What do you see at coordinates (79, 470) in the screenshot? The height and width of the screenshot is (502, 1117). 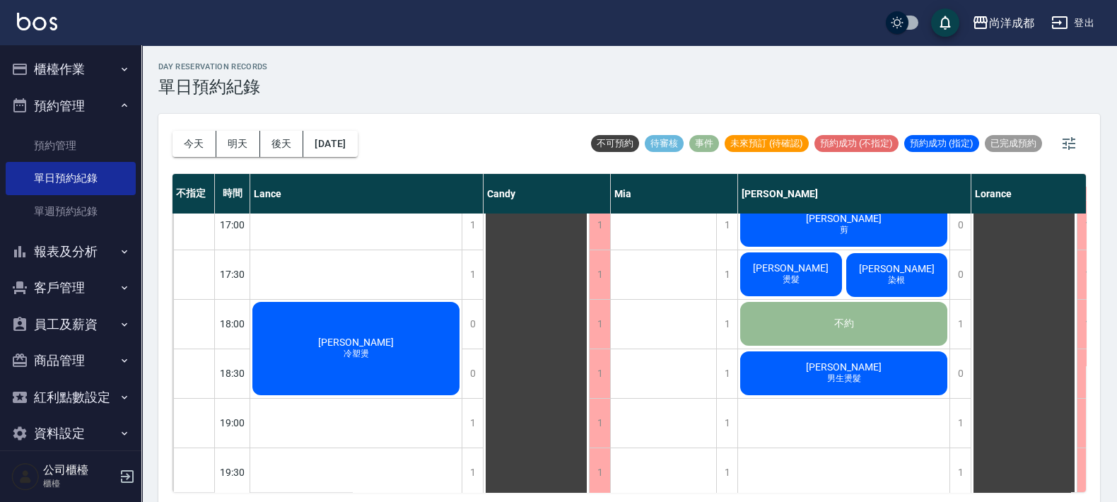 I see `h5: 公司櫃檯` at bounding box center [79, 470].